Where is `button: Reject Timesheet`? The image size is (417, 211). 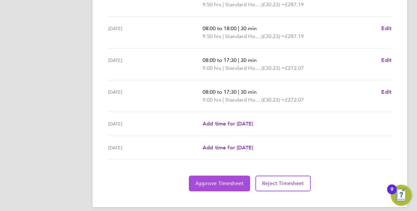 button: Reject Timesheet is located at coordinates (283, 183).